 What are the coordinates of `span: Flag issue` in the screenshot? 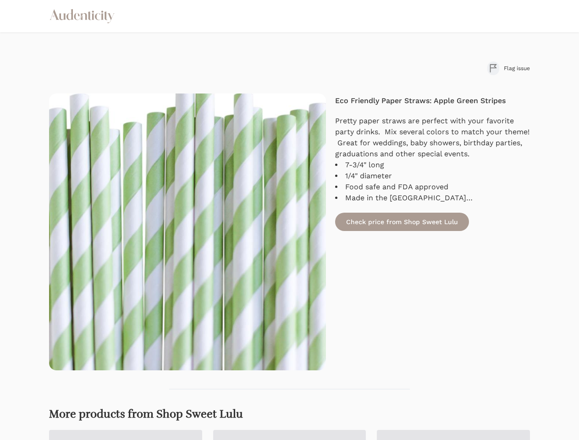 It's located at (517, 68).